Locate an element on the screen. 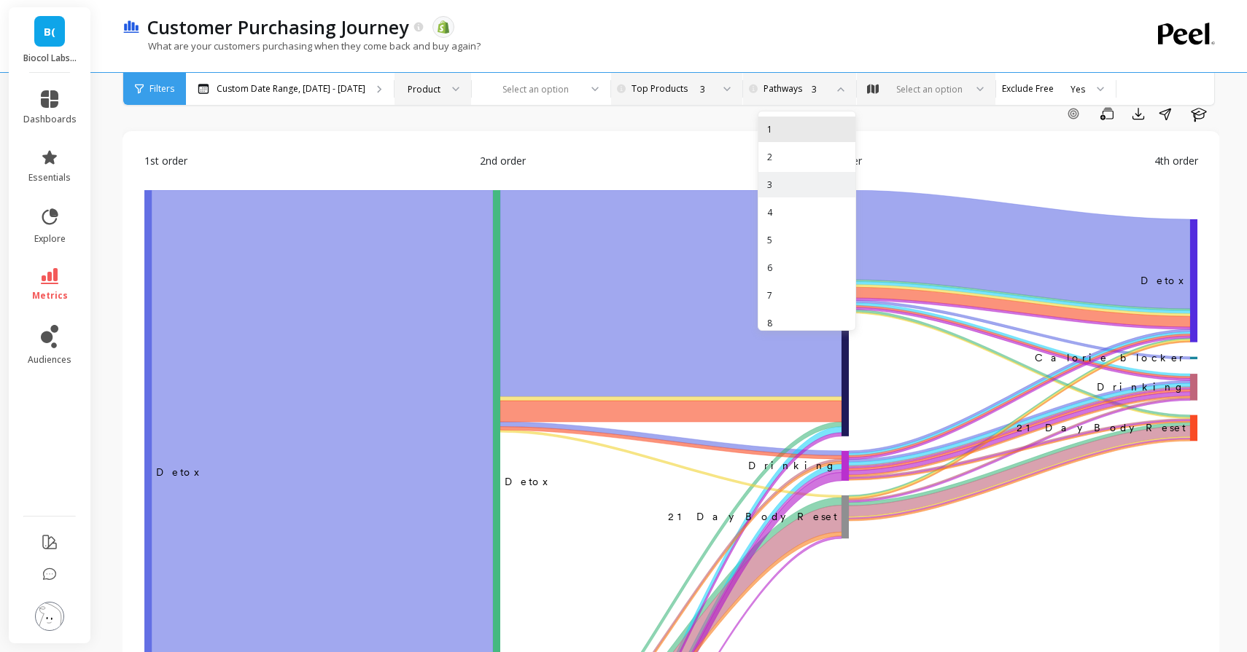 Image resolution: width=1247 pixels, height=652 pixels. span: Filters is located at coordinates (162, 89).